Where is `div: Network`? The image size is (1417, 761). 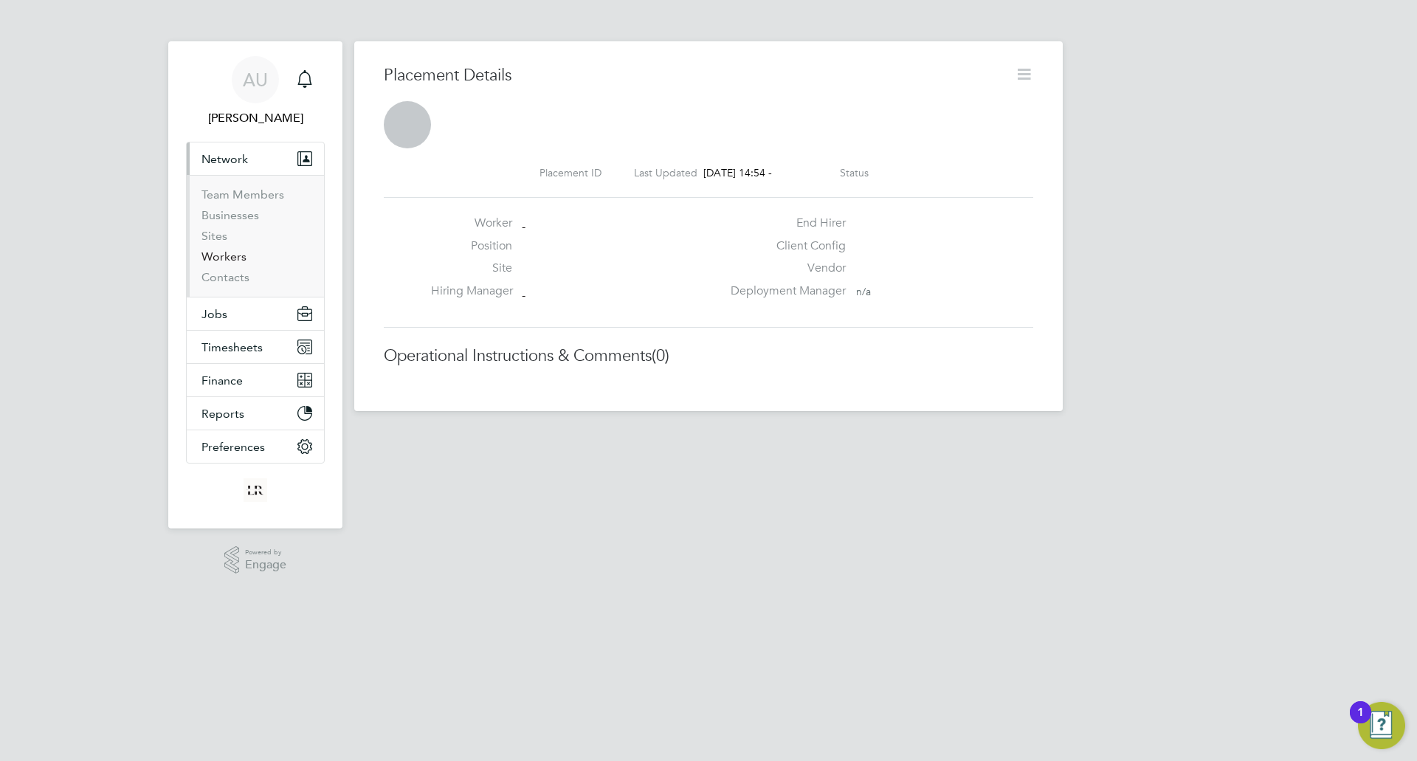 div: Network is located at coordinates (255, 235).